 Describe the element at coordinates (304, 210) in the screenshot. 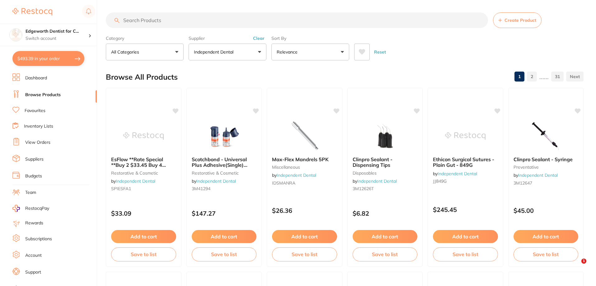

I see `p: $26.36` at that location.